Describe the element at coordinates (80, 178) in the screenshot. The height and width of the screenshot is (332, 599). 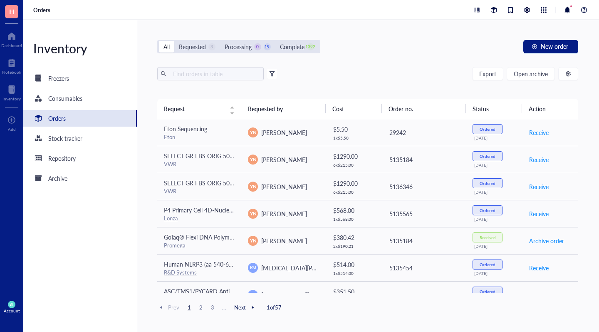
I see `a: Archive` at that location.